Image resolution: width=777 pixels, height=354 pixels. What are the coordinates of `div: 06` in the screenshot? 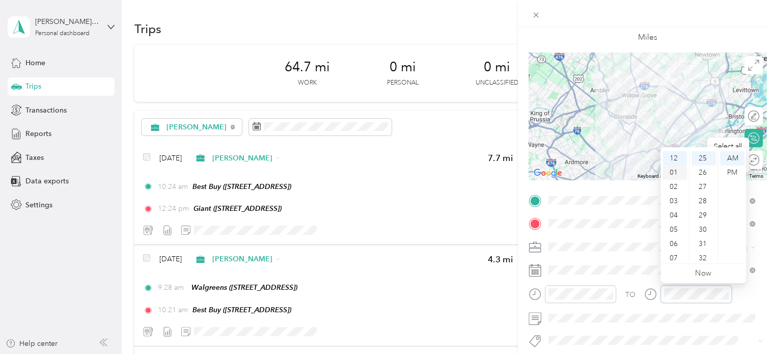 It's located at (675, 244).